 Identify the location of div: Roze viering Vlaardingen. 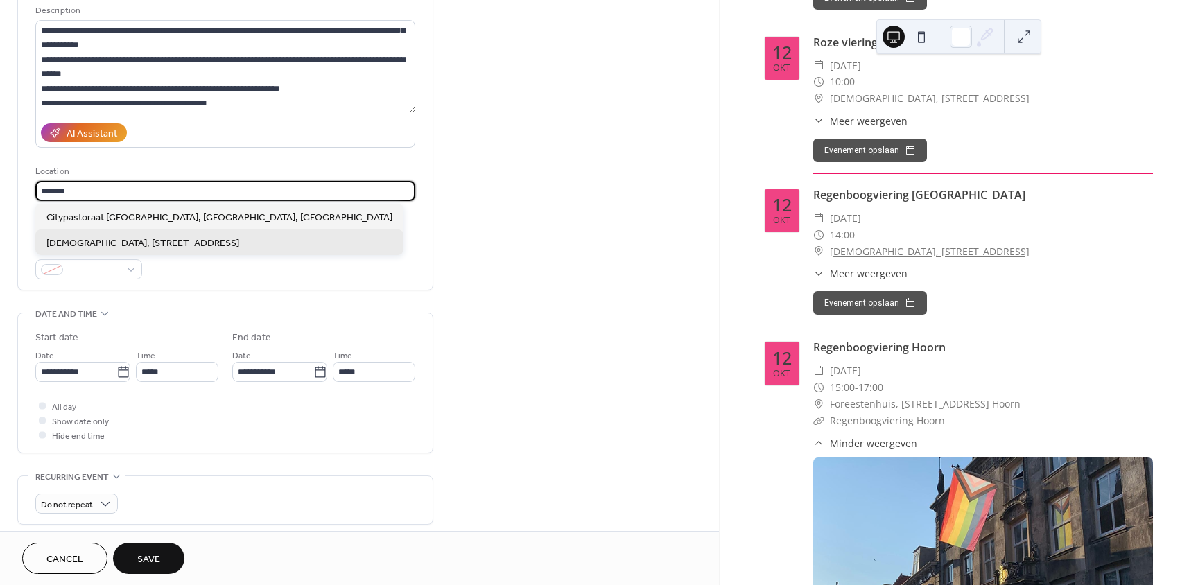
(983, 42).